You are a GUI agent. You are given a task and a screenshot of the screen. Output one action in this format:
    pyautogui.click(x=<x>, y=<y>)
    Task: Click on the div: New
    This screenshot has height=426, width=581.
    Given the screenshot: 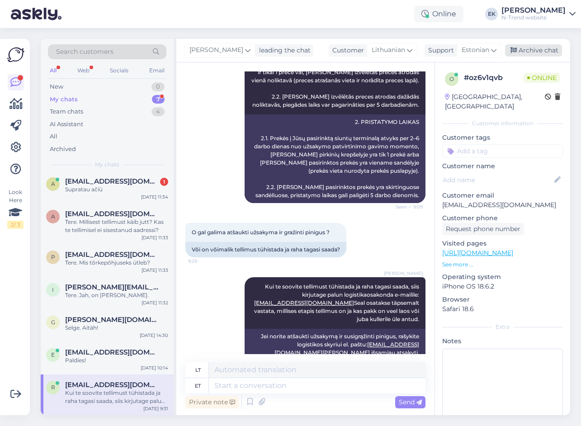 What is the action you would take?
    pyautogui.click(x=57, y=87)
    